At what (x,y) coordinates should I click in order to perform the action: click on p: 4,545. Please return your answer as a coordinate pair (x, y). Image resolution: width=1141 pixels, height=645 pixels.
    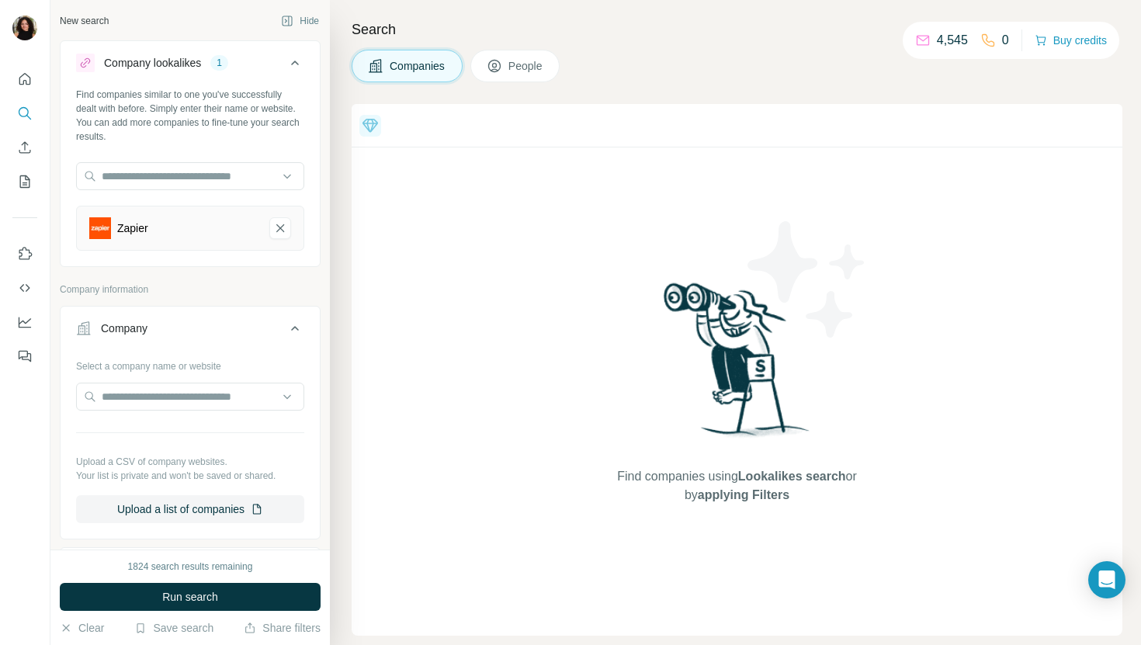
    Looking at the image, I should click on (952, 40).